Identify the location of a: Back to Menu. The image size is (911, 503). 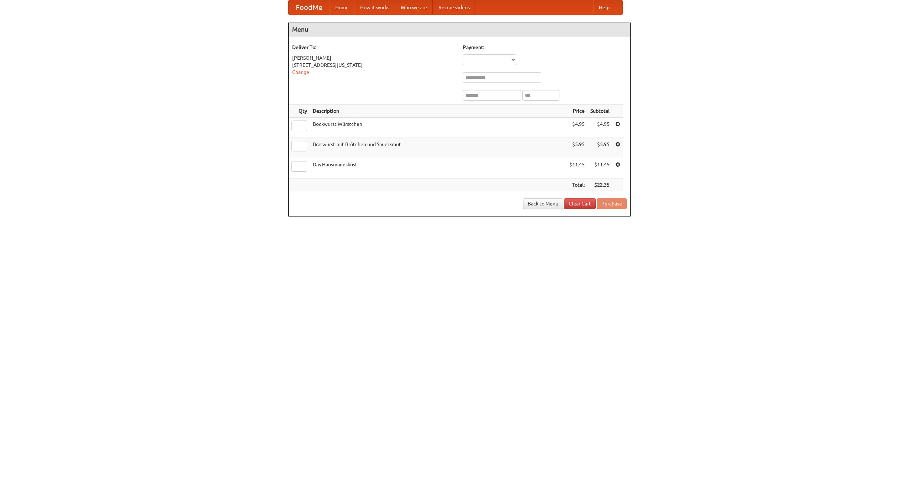
(543, 204).